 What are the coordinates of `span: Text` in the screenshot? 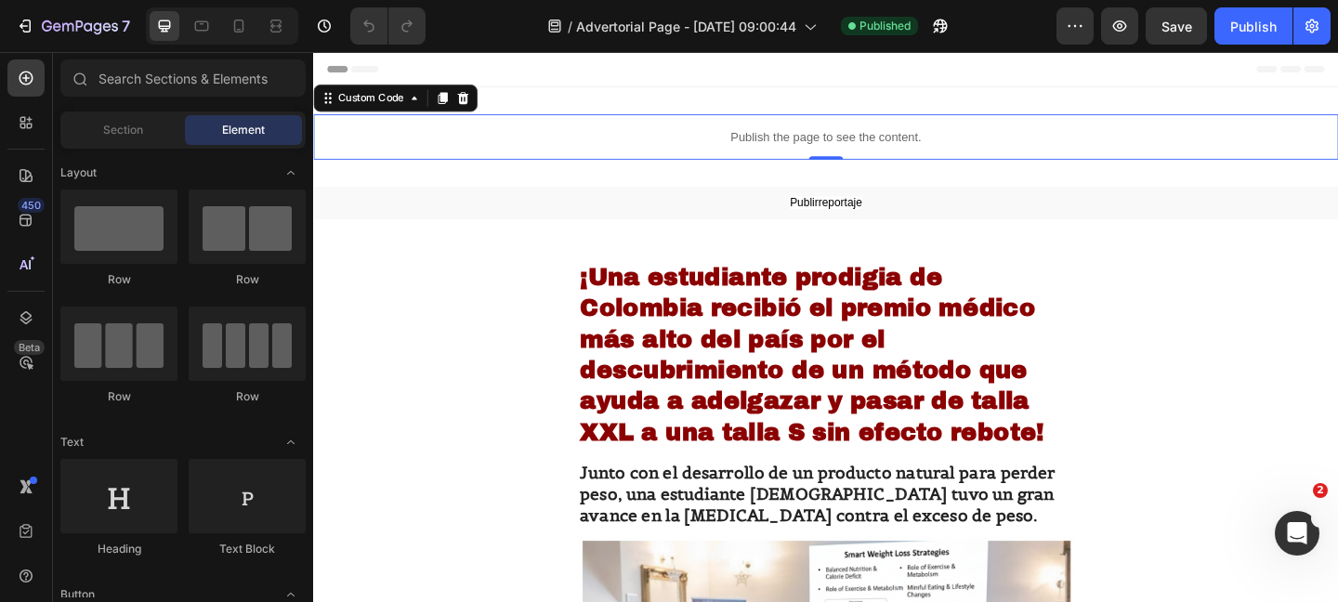 It's located at (72, 442).